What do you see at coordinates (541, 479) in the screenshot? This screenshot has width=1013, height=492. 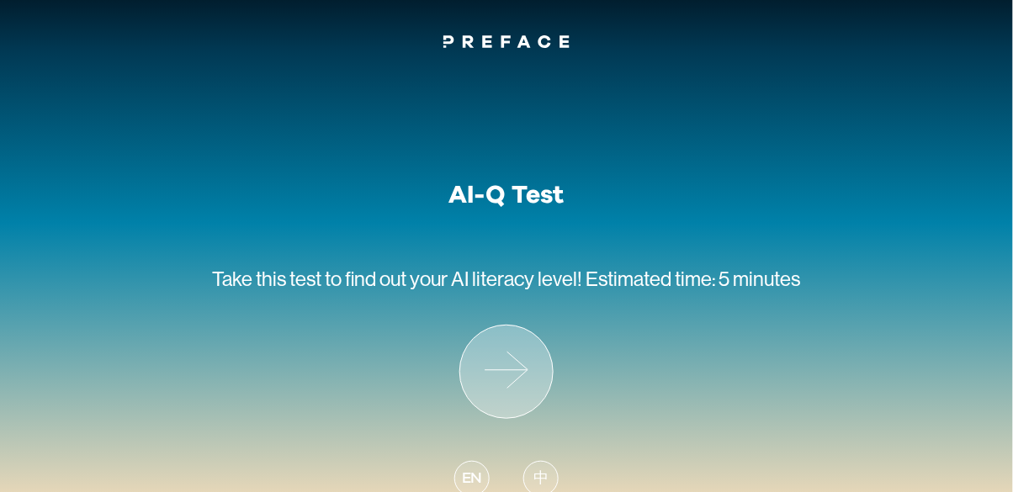 I see `span: 中` at bounding box center [541, 479].